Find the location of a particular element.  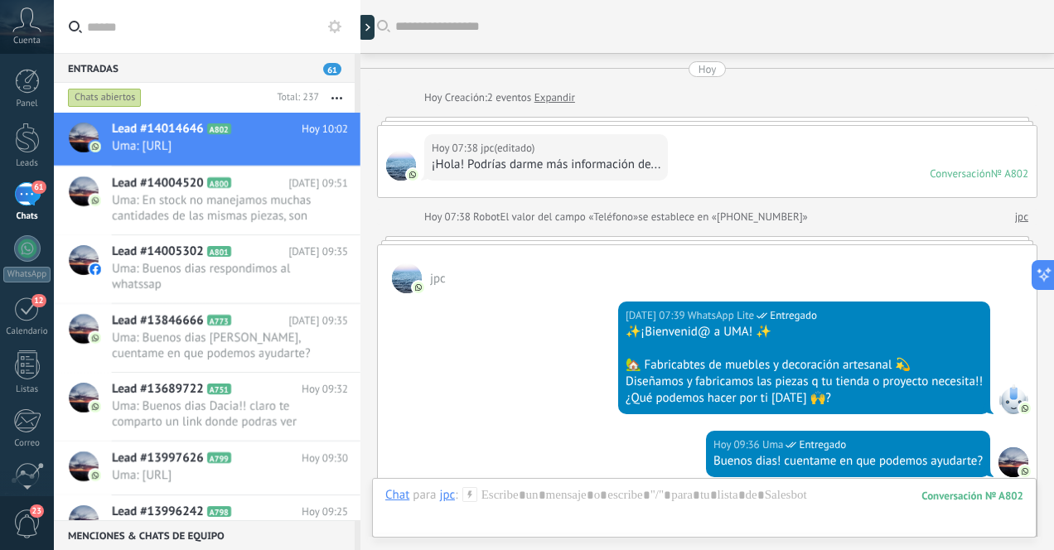

span: Uma (Oficina de Venta) is located at coordinates (772, 445).